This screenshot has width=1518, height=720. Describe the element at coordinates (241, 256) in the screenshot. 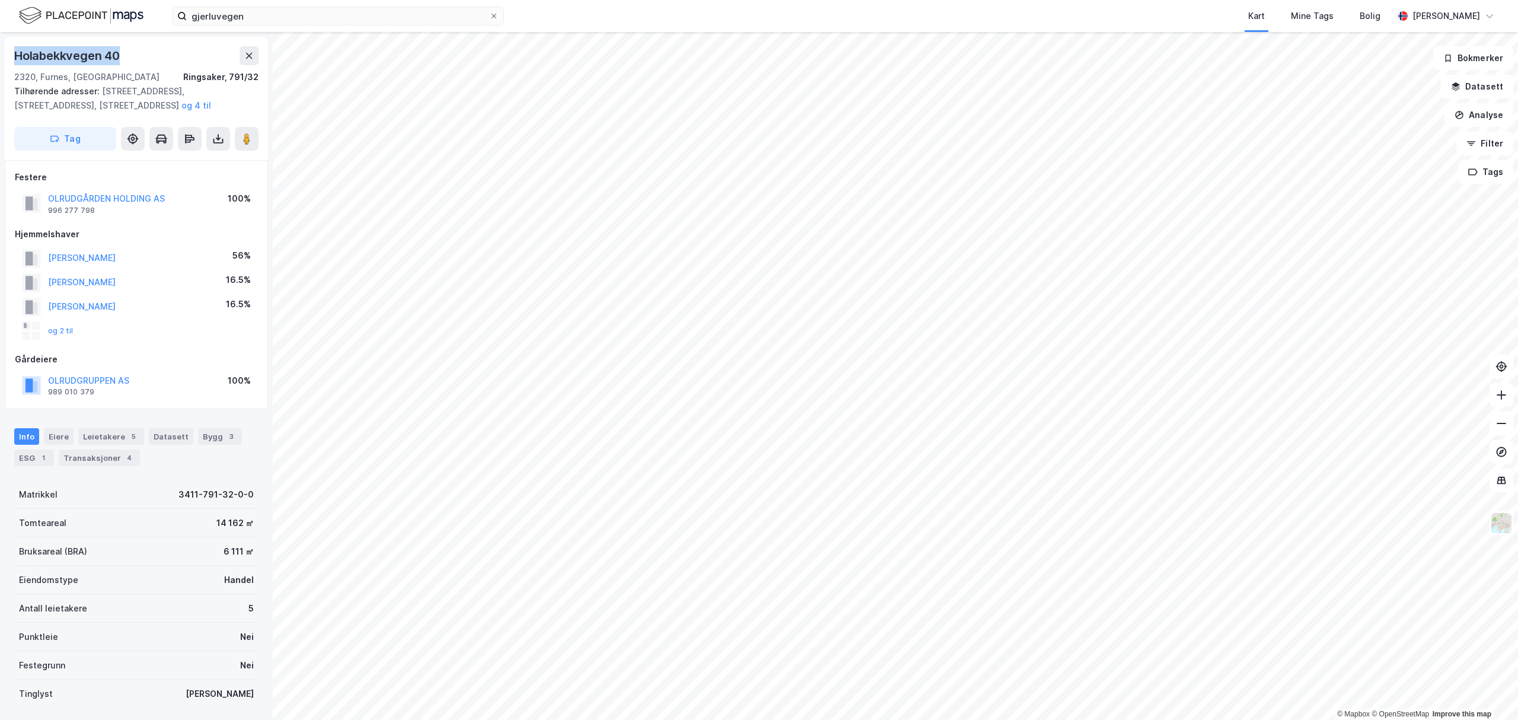

I see `div: 56%` at that location.